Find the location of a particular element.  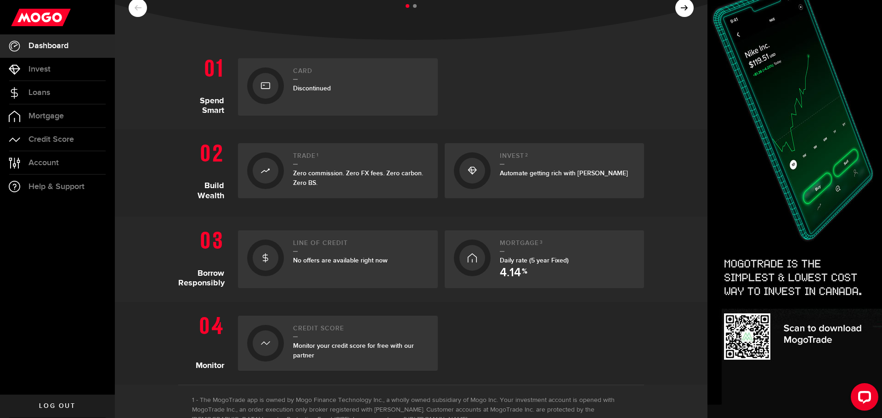

a: Trade1Zero commission. Zero FX fees. Zero carbon. Zero BS. is located at coordinates (338, 171).